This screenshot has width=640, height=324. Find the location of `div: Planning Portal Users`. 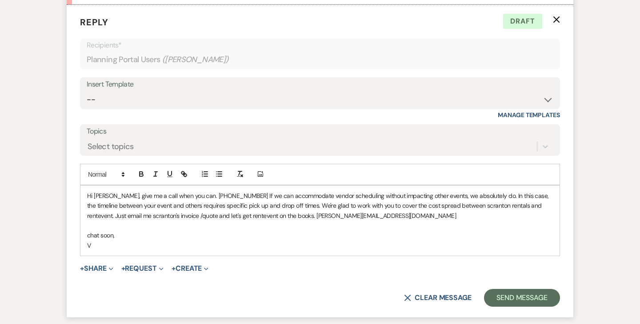

div: Planning Portal Users is located at coordinates (320, 60).